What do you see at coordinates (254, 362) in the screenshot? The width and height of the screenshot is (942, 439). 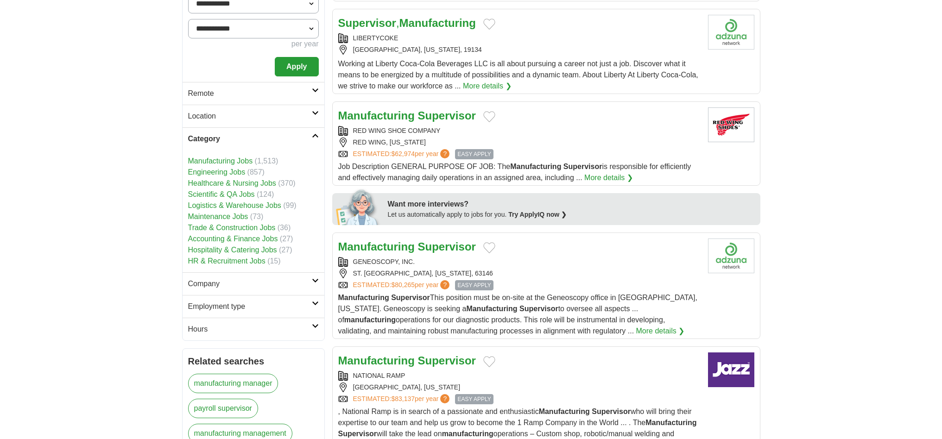 I see `h2: Related searches` at bounding box center [254, 362].